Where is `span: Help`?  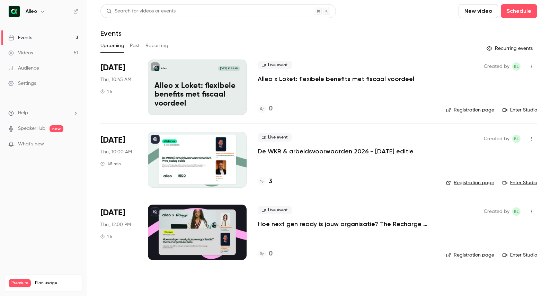
span: Help is located at coordinates (23, 113).